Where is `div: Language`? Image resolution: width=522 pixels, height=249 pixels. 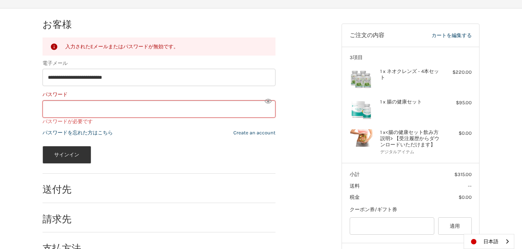 div: Language is located at coordinates (488, 241).